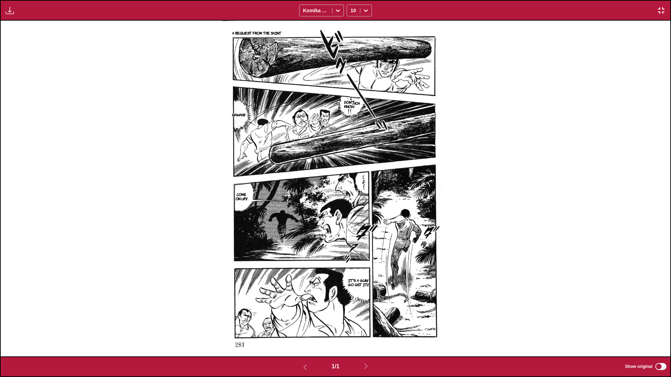 The image size is (671, 377). I want to click on span: Show original, so click(639, 367).